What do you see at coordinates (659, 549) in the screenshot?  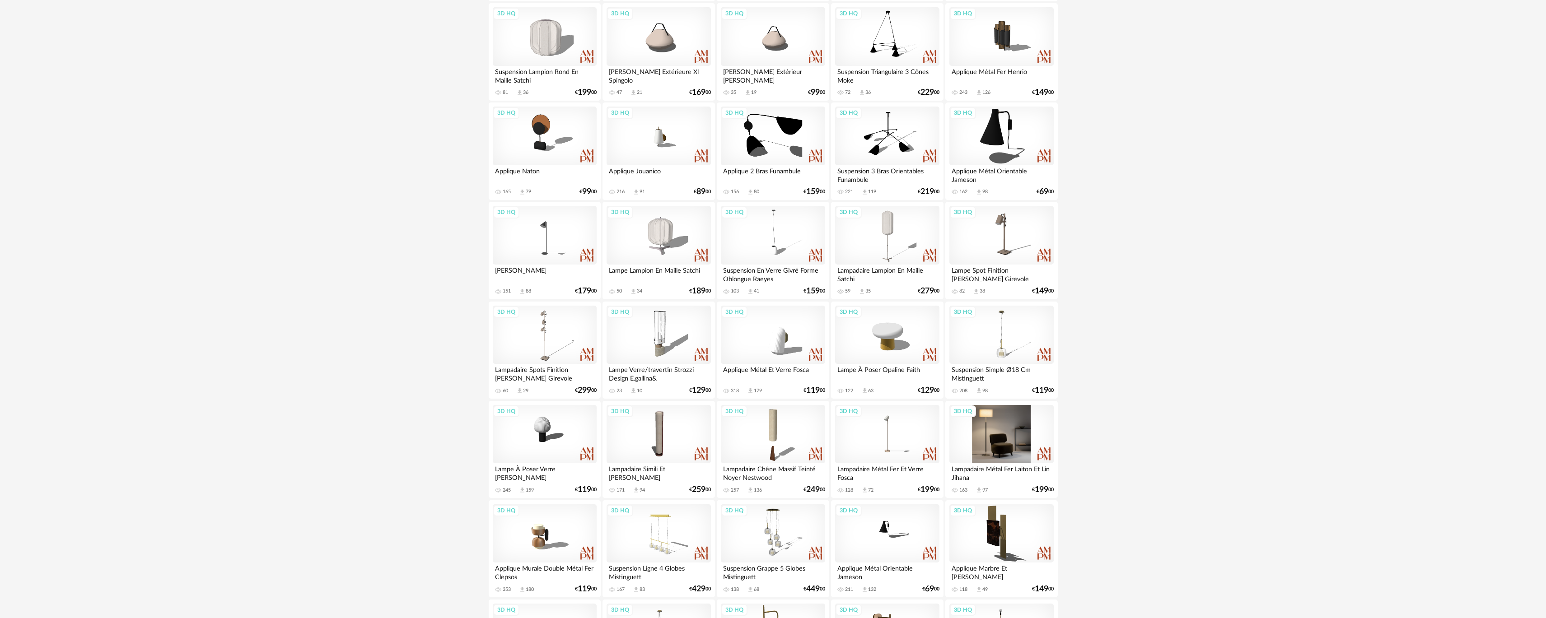 I see `a: 3D HQ Suspension Ligne 4 Globes Mistinguett 167 Download icon 83 €42900` at bounding box center [659, 549].